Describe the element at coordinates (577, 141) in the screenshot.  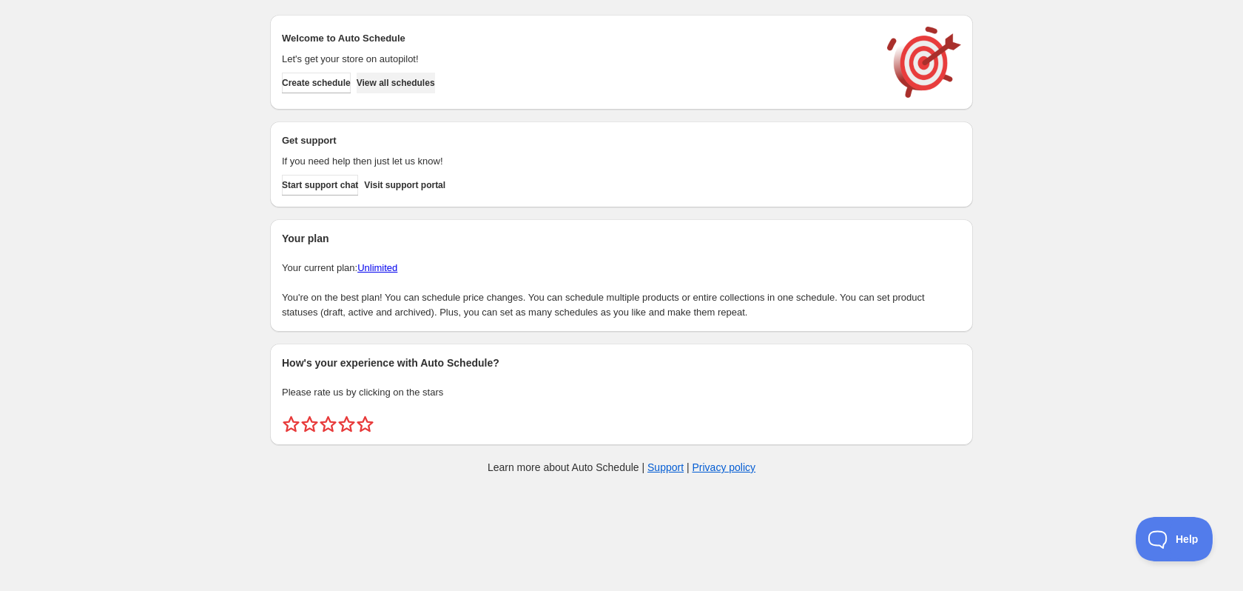
I see `h2: Get support` at that location.